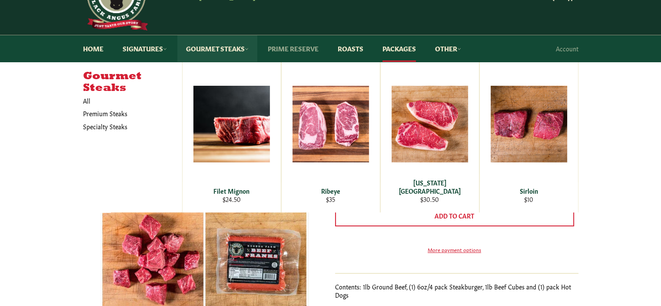  Describe the element at coordinates (448, 48) in the screenshot. I see `a: Other` at that location.